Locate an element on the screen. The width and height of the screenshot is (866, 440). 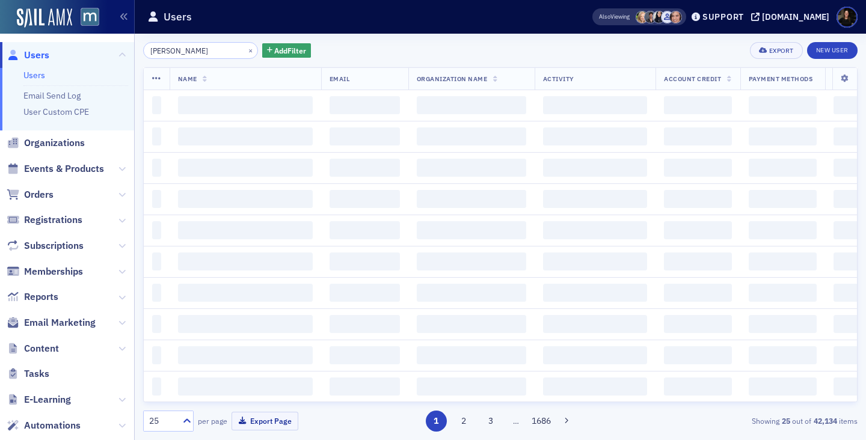
a: Orders is located at coordinates (30, 195).